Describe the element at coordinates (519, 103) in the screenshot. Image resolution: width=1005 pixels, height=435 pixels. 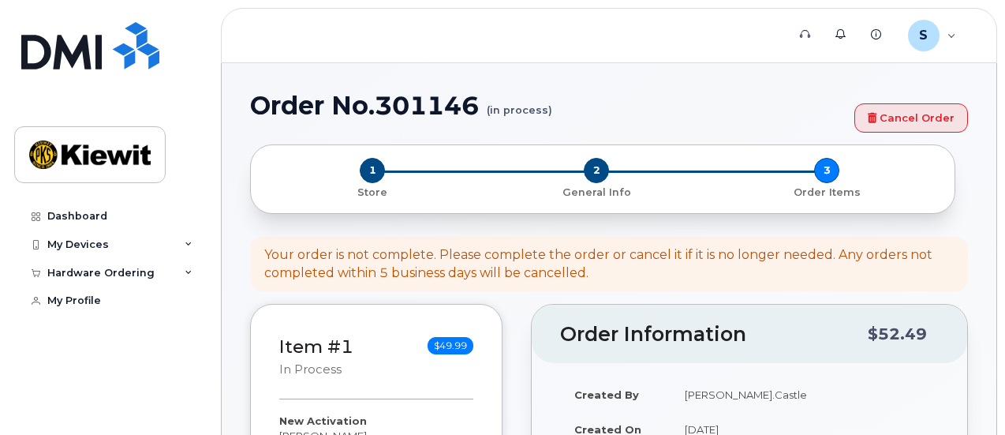
I see `small: (in process)` at that location.